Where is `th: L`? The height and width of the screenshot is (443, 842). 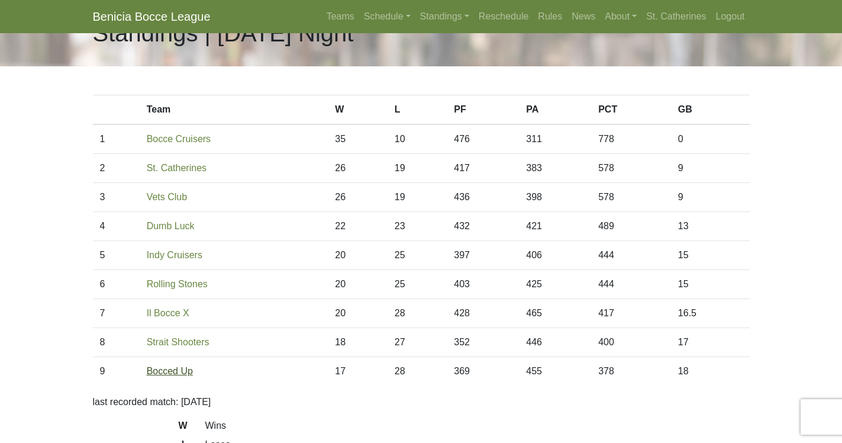
th: L is located at coordinates (417, 110).